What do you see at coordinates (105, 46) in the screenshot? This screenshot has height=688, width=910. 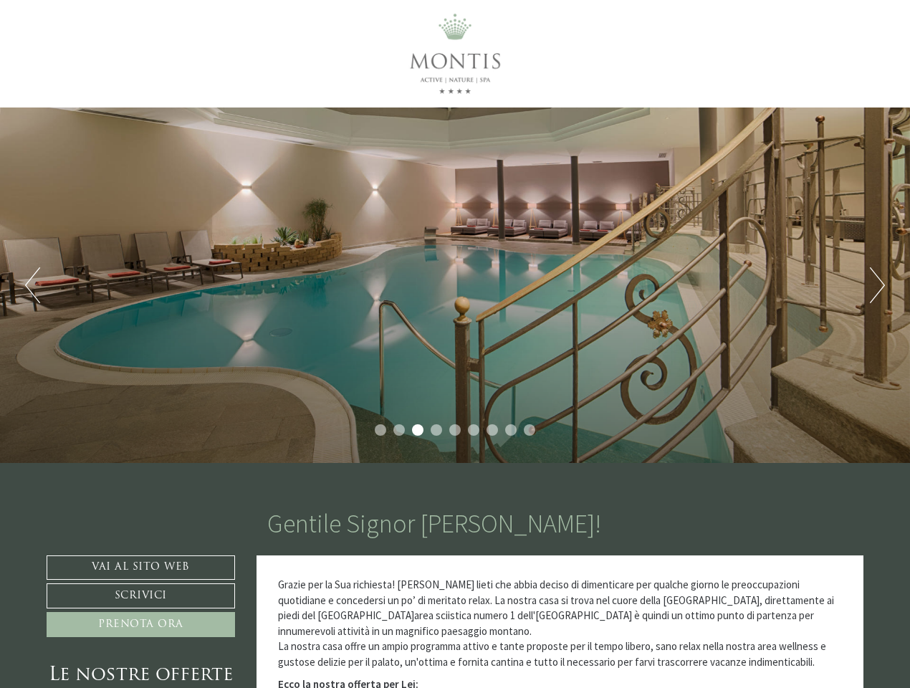 I see `div: Montis – Active Nature Spa` at bounding box center [105, 46].